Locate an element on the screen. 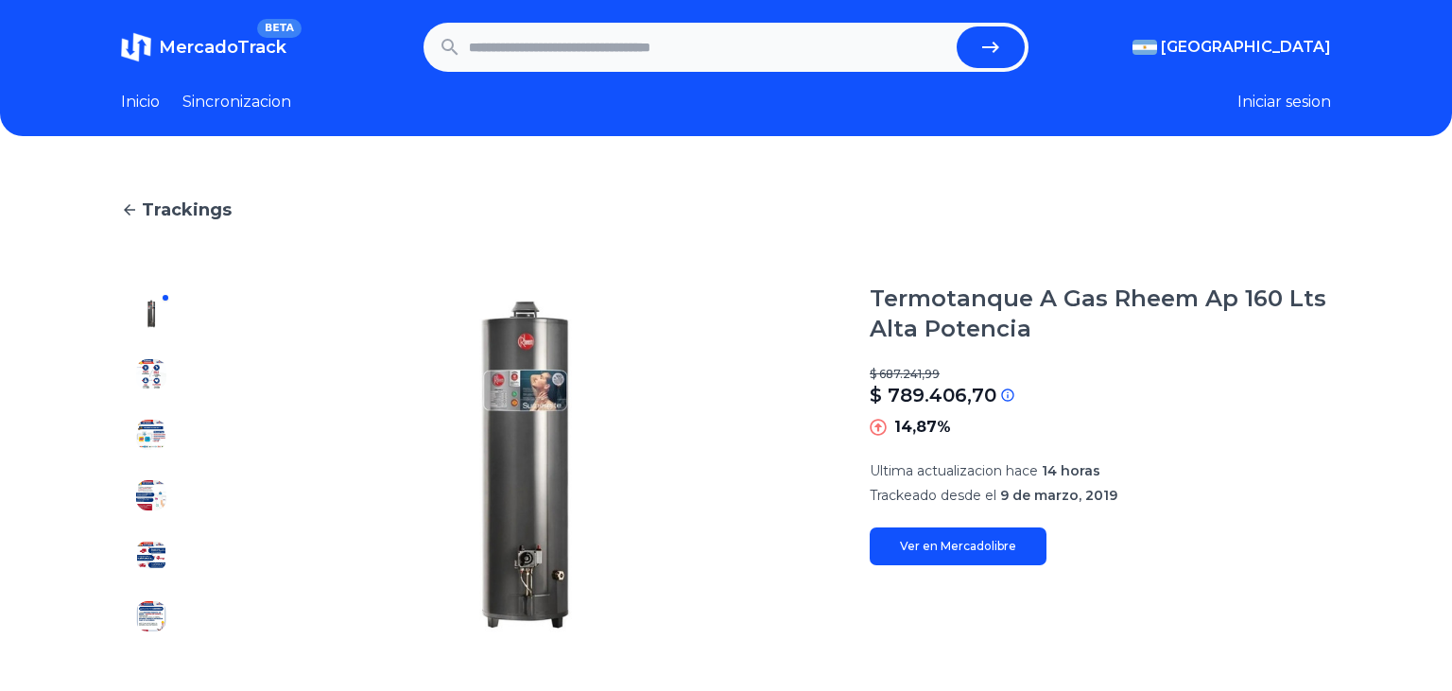 The height and width of the screenshot is (691, 1452). p: $ 789.406,70 is located at coordinates (933, 395).